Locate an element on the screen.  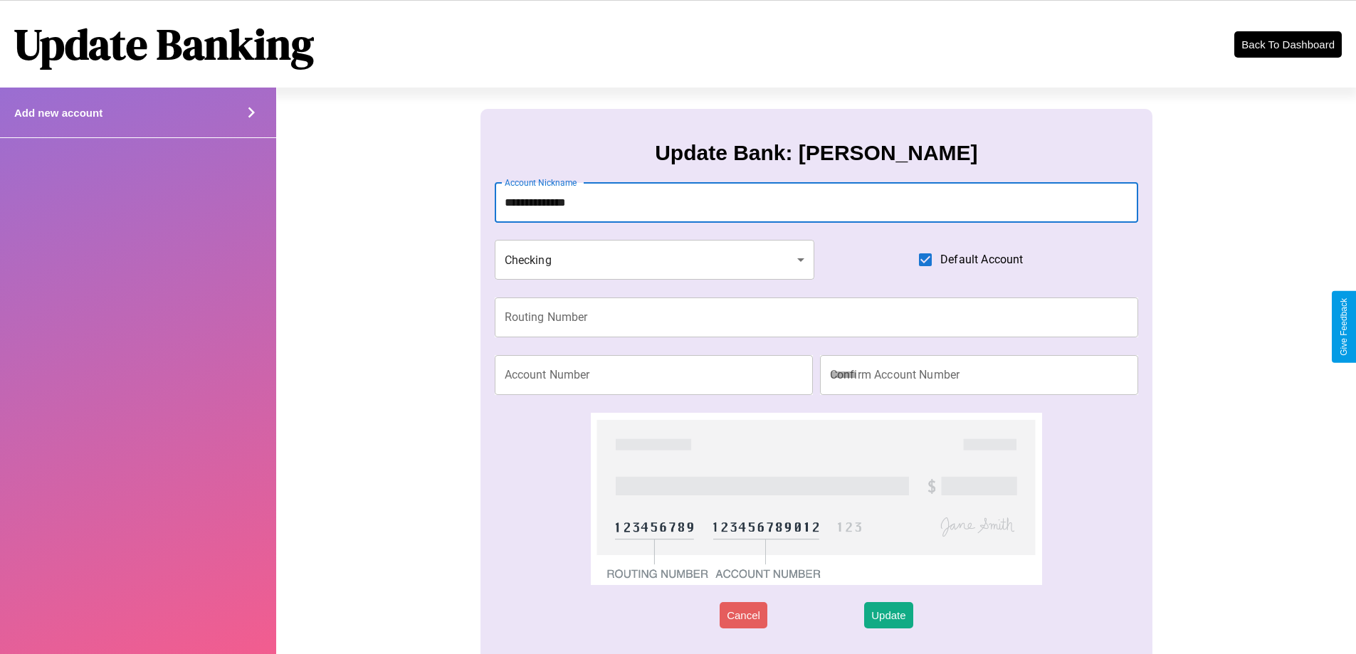
button: Update is located at coordinates (888, 615).